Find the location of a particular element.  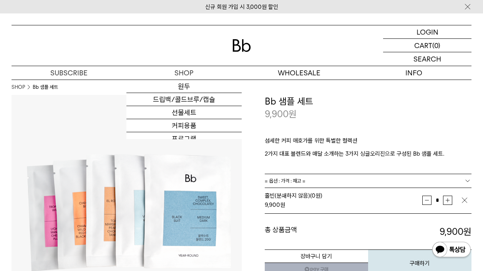

img: 로고 is located at coordinates (241, 45).